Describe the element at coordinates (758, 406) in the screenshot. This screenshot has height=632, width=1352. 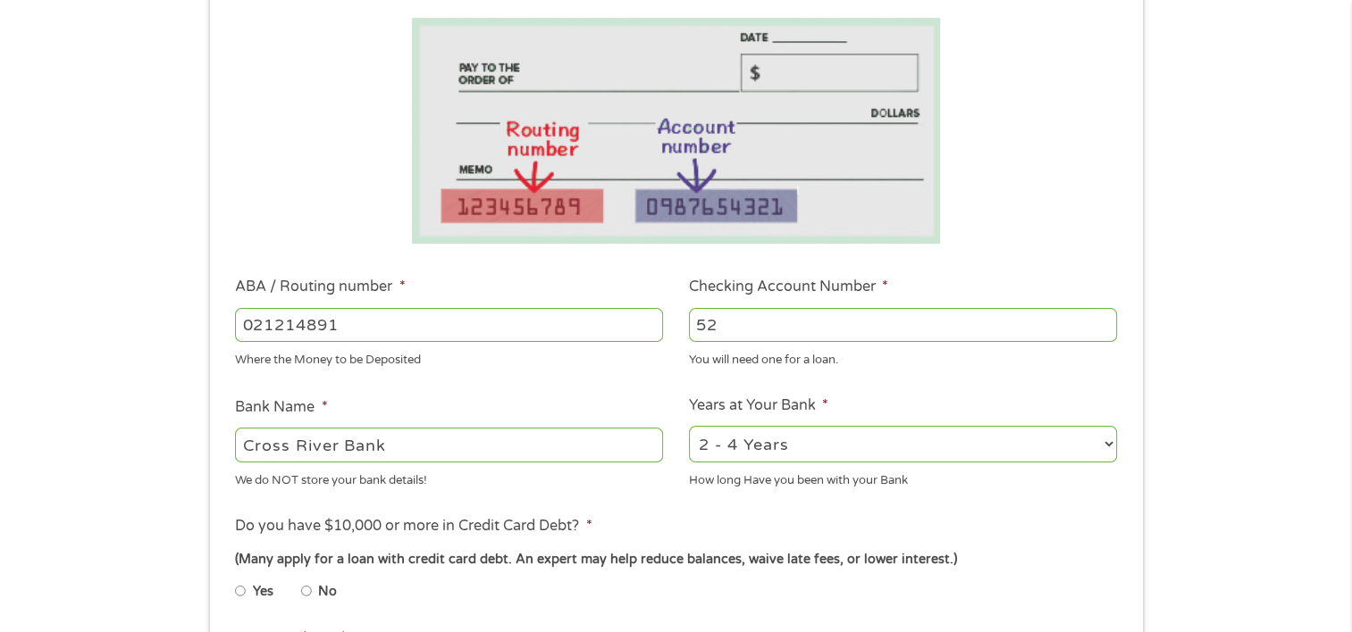
I see `label: Years at Your Bank` at that location.